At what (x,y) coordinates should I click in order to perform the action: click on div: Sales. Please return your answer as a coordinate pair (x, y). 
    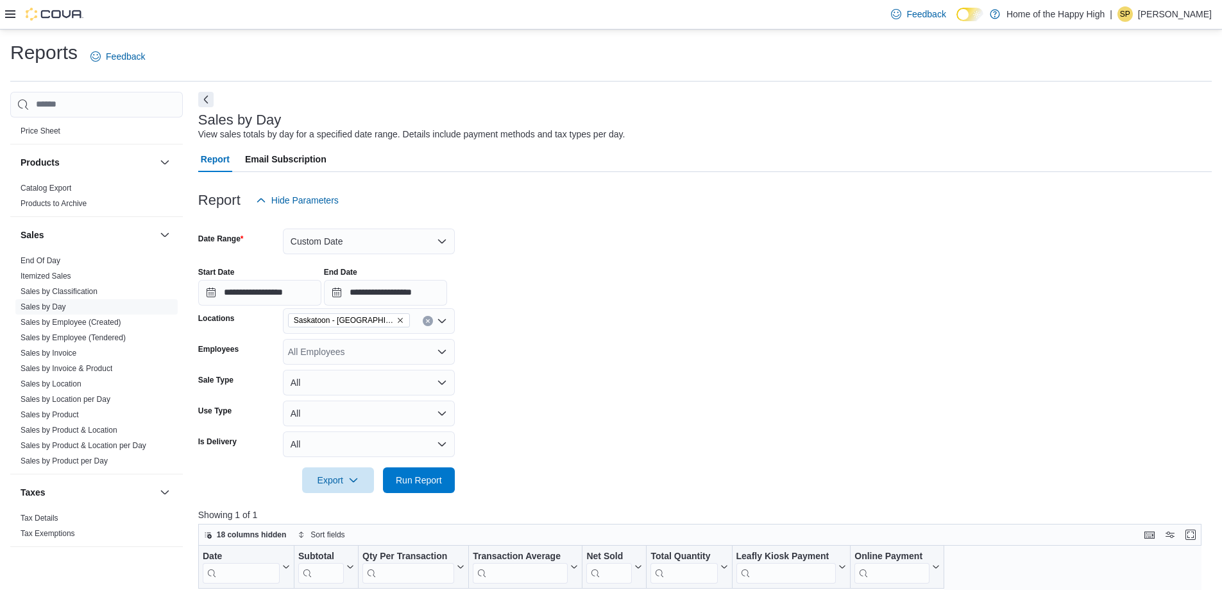
    Looking at the image, I should click on (96, 363).